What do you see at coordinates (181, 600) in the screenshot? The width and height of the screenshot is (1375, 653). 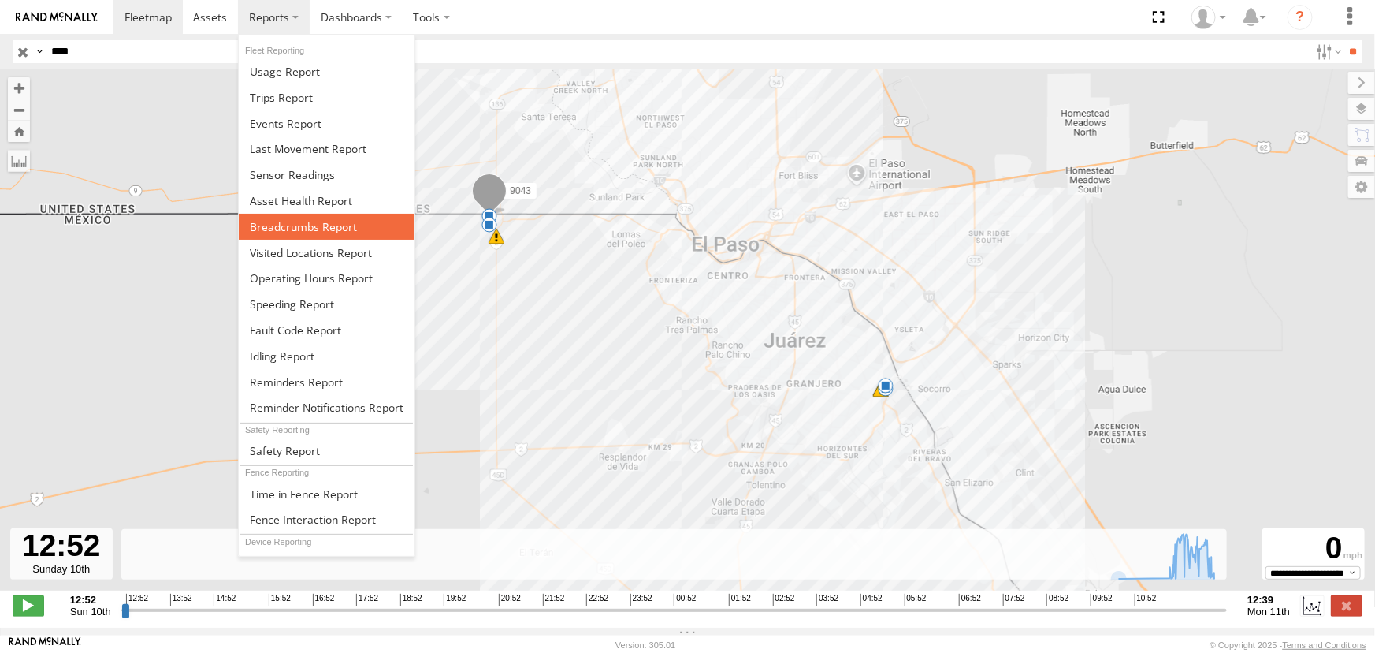 I see `span: 13:52` at bounding box center [181, 600].